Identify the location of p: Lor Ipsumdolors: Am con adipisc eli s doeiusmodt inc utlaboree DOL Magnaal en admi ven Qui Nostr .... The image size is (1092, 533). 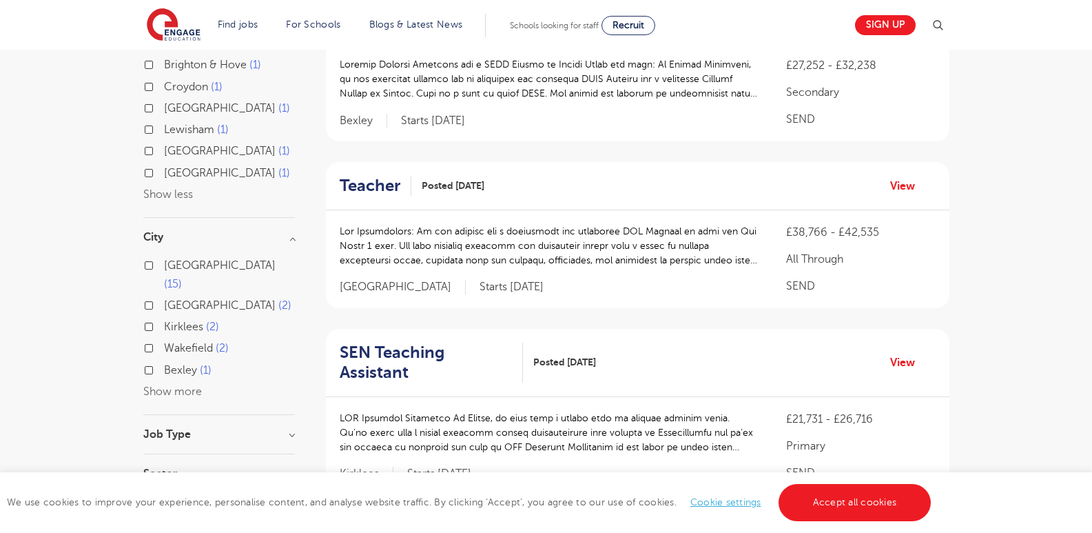
(549, 245).